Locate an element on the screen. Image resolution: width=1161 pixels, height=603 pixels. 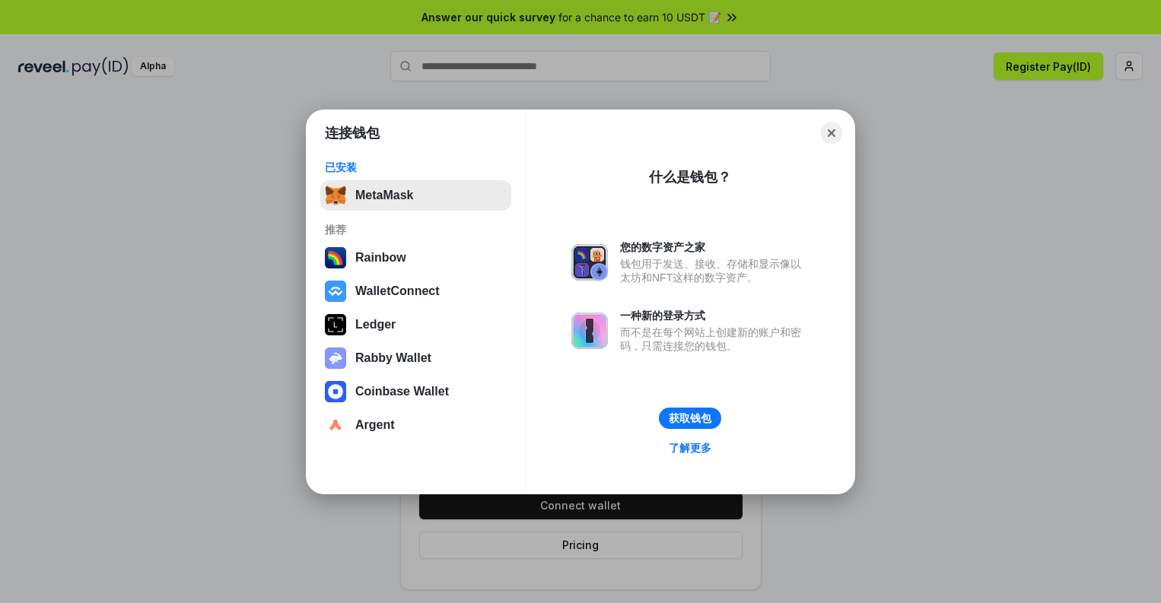
button: WalletConnect is located at coordinates (415, 291).